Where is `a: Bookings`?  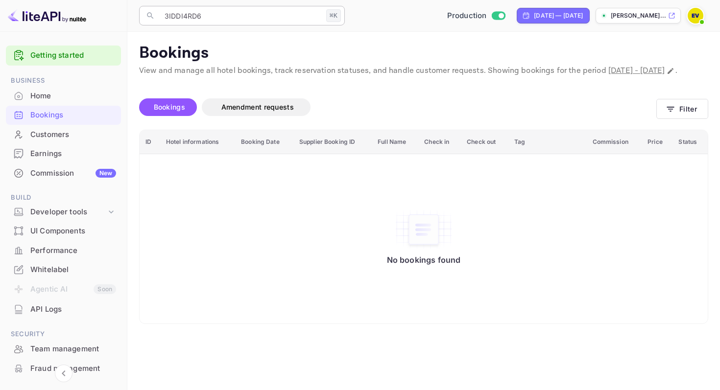
a: Bookings is located at coordinates (63, 115).